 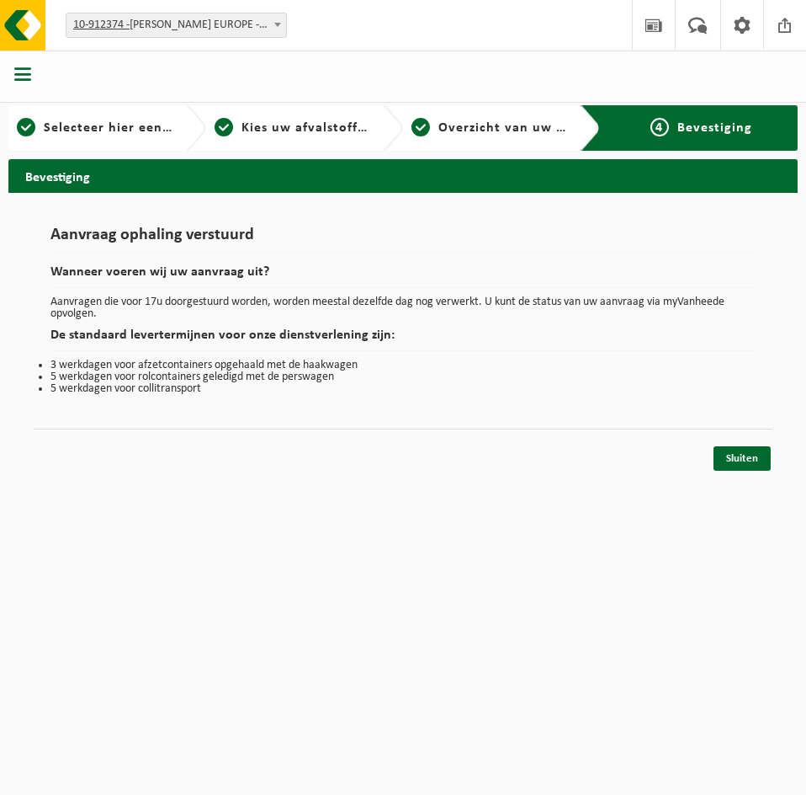 I want to click on span: Selecteer hier een vestiging, so click(x=135, y=128).